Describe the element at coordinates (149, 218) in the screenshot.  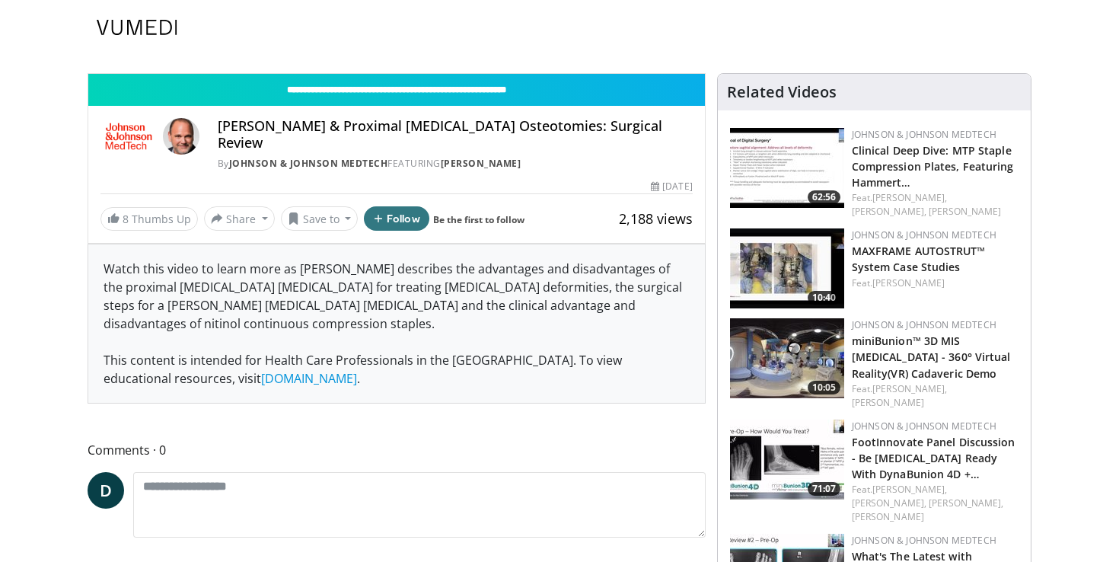
I see `a: 8 Thumbs Up` at that location.